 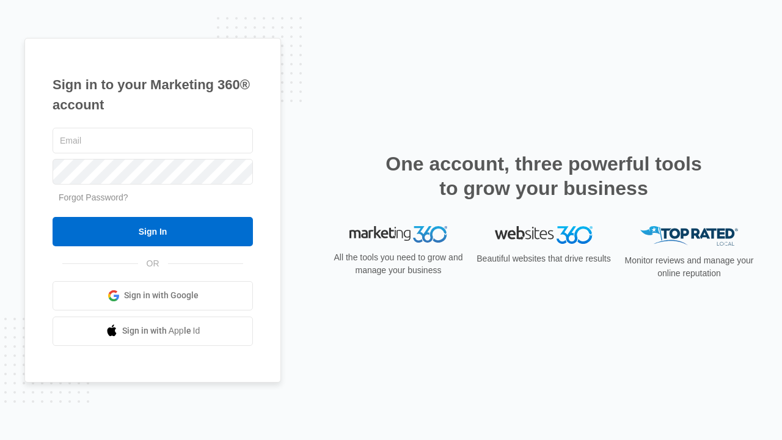 What do you see at coordinates (544, 235) in the screenshot?
I see `img: Websites 360` at bounding box center [544, 235].